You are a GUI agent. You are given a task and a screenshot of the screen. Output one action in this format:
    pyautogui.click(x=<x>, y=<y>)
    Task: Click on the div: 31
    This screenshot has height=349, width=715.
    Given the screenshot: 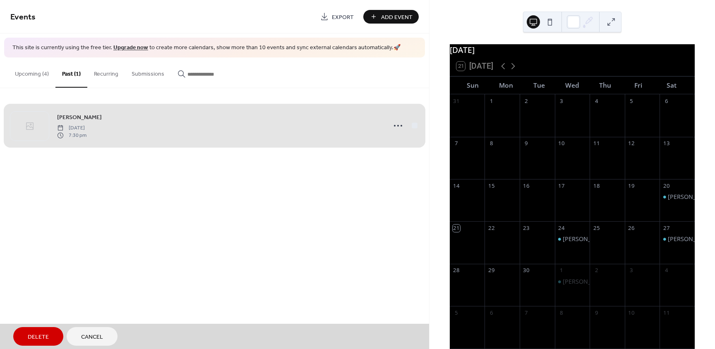 What is the action you would take?
    pyautogui.click(x=456, y=101)
    